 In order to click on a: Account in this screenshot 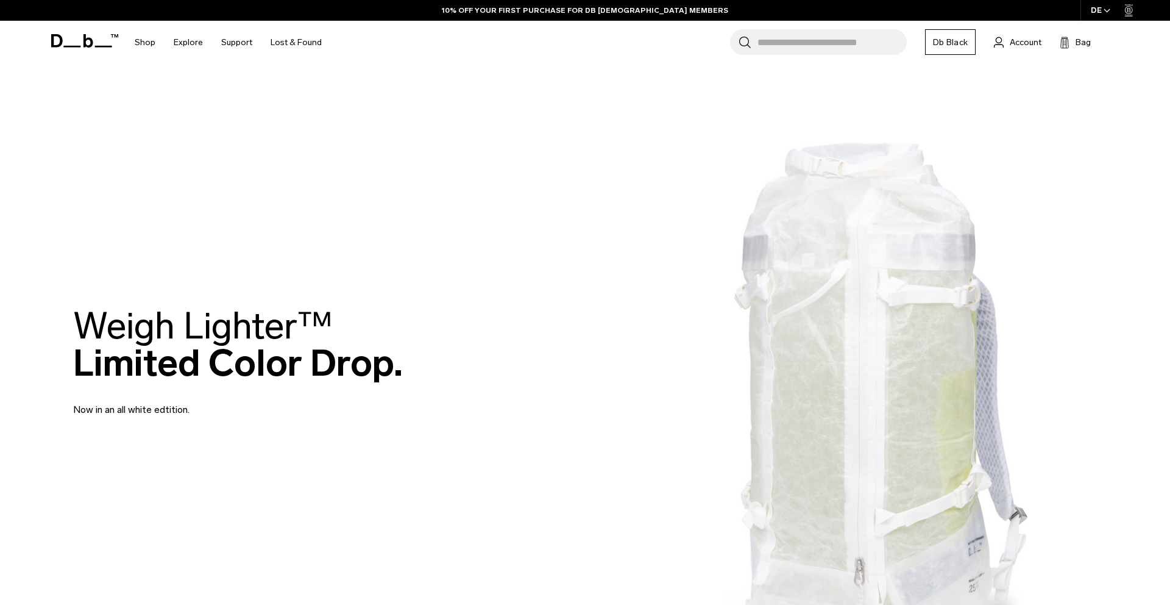, I will do `click(1018, 42)`.